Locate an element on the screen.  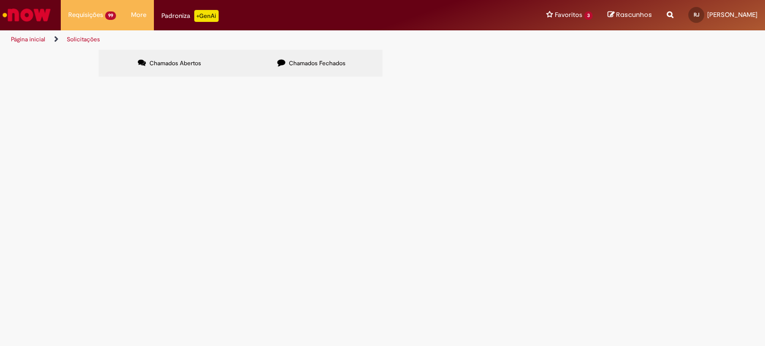
span: Chamados Fechados is located at coordinates (317, 63).